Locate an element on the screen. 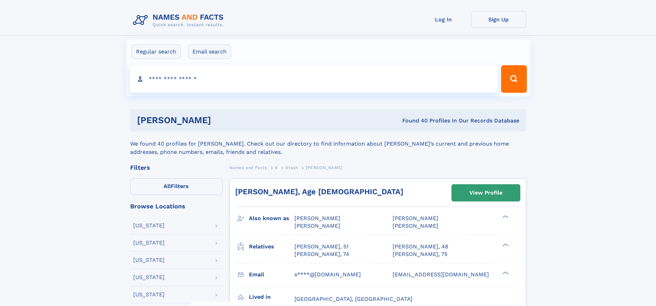 The height and width of the screenshot is (306, 656). label: Email search is located at coordinates (210, 52).